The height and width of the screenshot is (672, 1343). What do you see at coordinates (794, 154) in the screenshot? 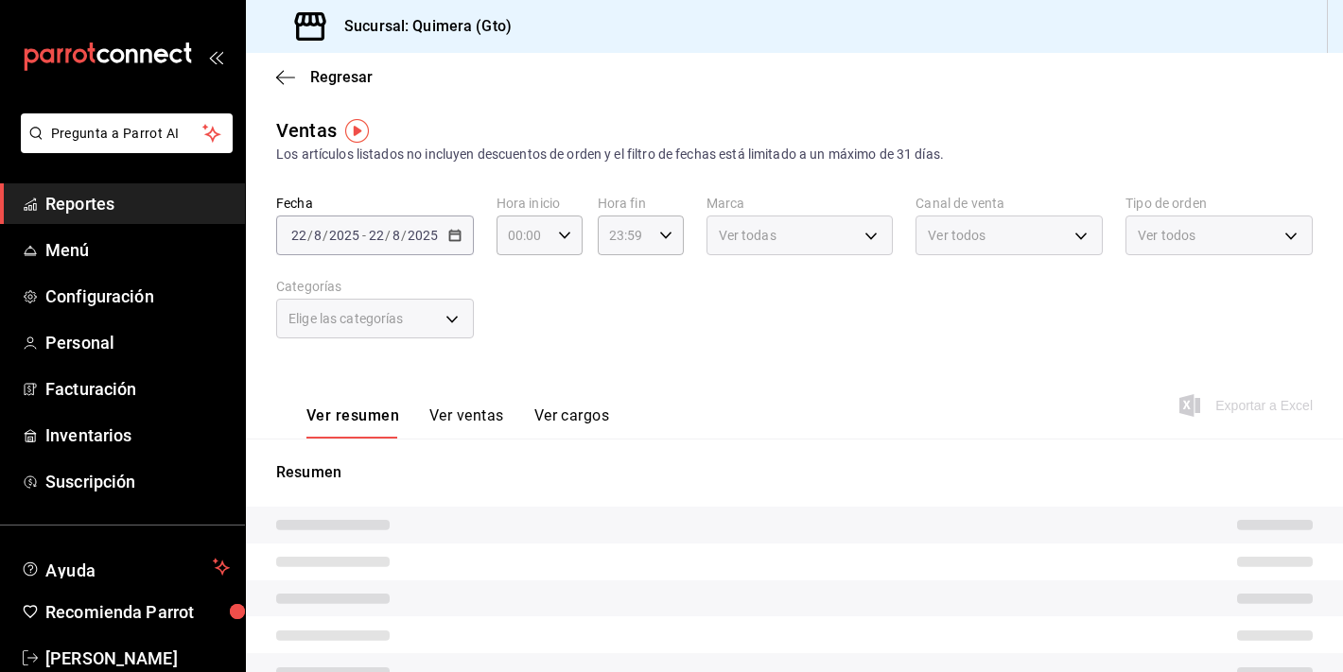
I see `div: Los artículos listados no incluyen descuentos de orden y el filtro de fechas está limitado a un m...` at bounding box center [794, 154].